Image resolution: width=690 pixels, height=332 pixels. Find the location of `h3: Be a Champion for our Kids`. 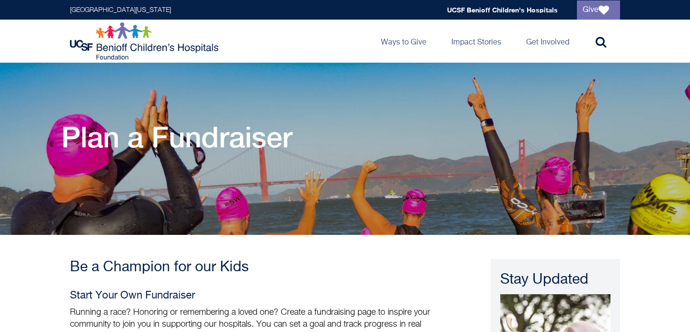

h3: Be a Champion for our Kids is located at coordinates (254, 268).